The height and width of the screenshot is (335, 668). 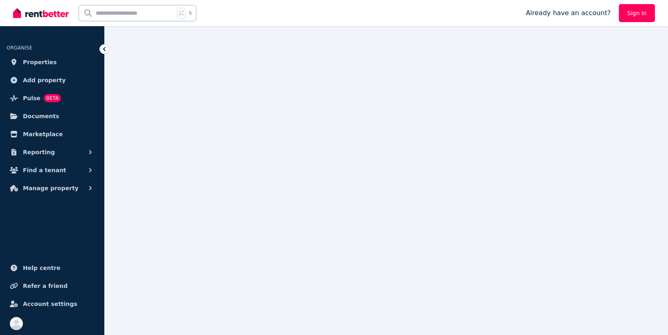 What do you see at coordinates (52, 286) in the screenshot?
I see `a: Refer a friend` at bounding box center [52, 286].